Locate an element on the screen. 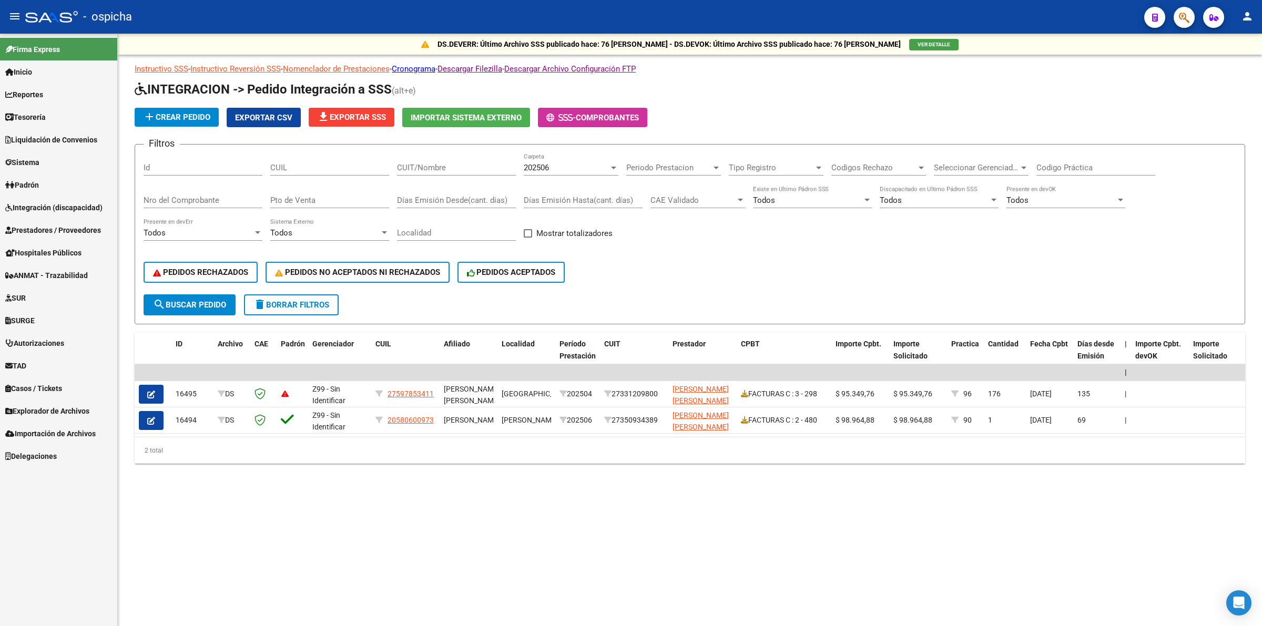  span: 135 is located at coordinates (1084, 394).